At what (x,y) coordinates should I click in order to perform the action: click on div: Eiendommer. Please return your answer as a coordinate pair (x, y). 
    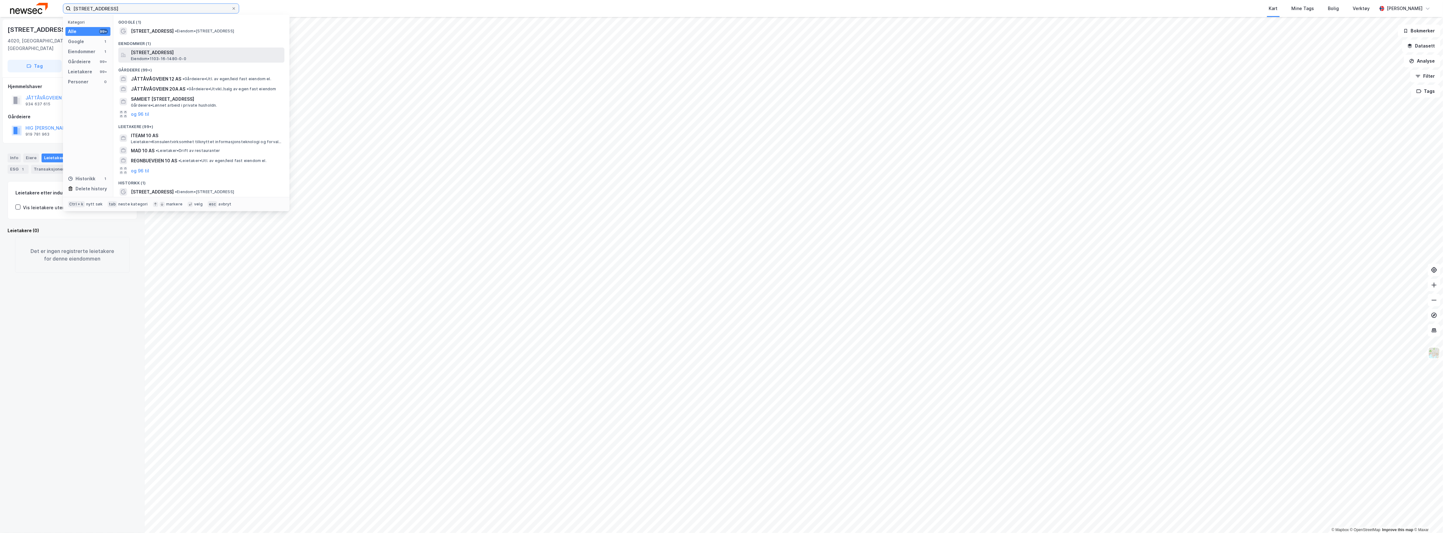
    Looking at the image, I should click on (81, 52).